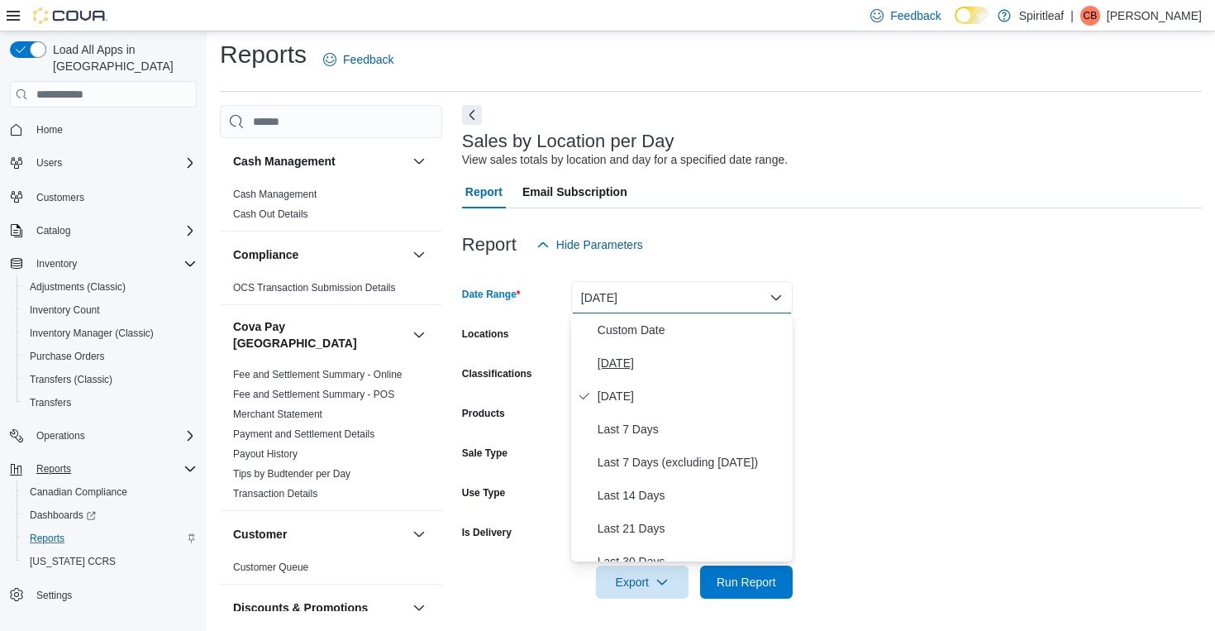  Describe the element at coordinates (746, 582) in the screenshot. I see `span: Run Report` at that location.